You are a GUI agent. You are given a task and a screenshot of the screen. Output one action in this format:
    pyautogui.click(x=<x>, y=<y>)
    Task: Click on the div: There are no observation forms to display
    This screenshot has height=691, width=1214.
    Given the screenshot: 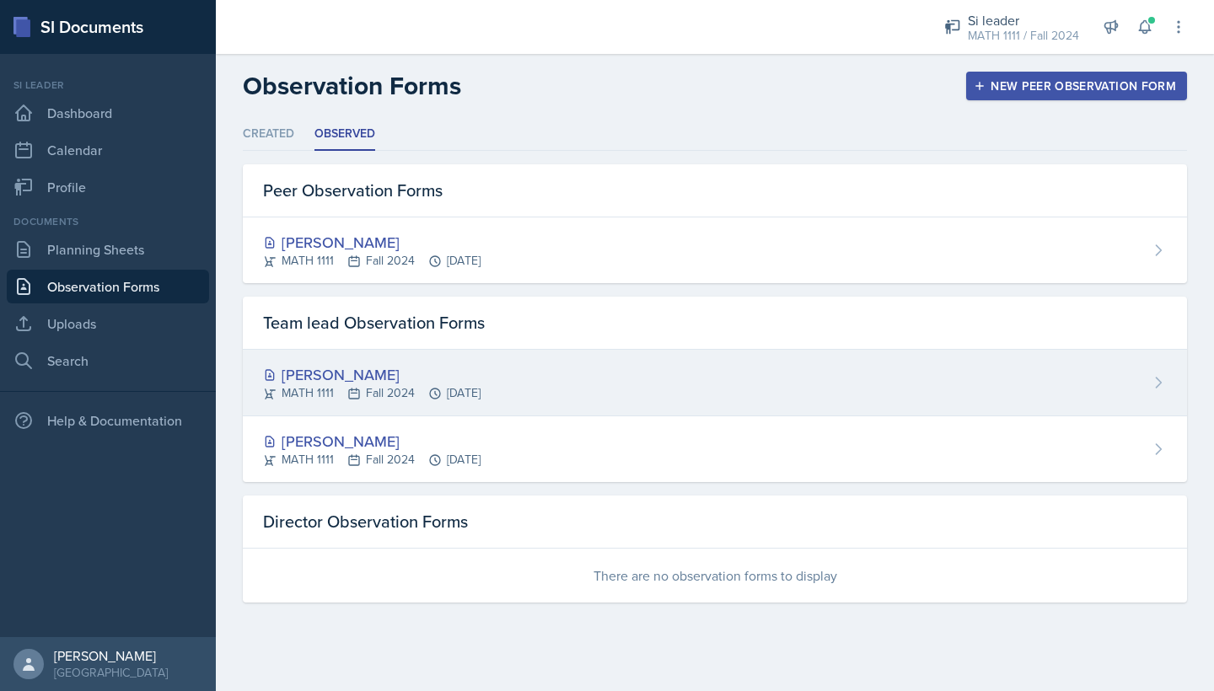 What is the action you would take?
    pyautogui.click(x=715, y=576)
    